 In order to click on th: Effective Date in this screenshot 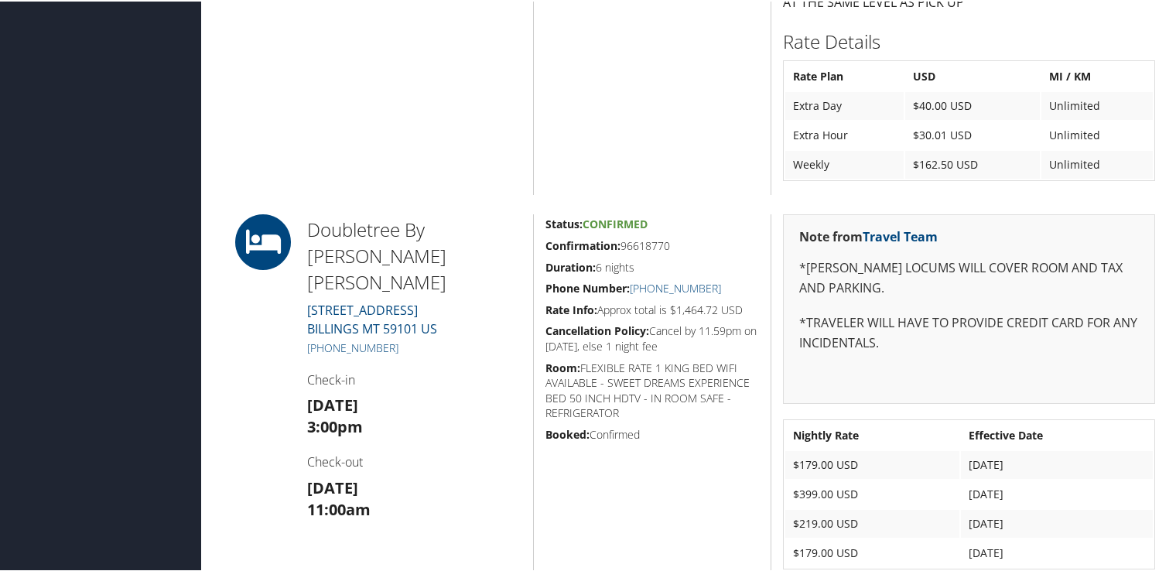, I will do `click(1057, 434)`.